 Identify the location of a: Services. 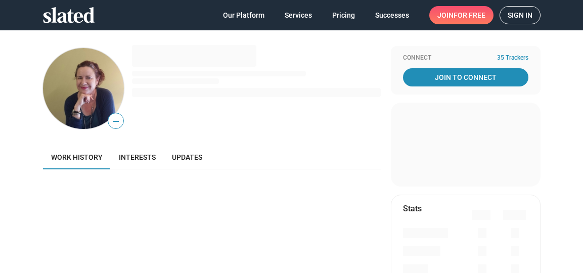
(298, 15).